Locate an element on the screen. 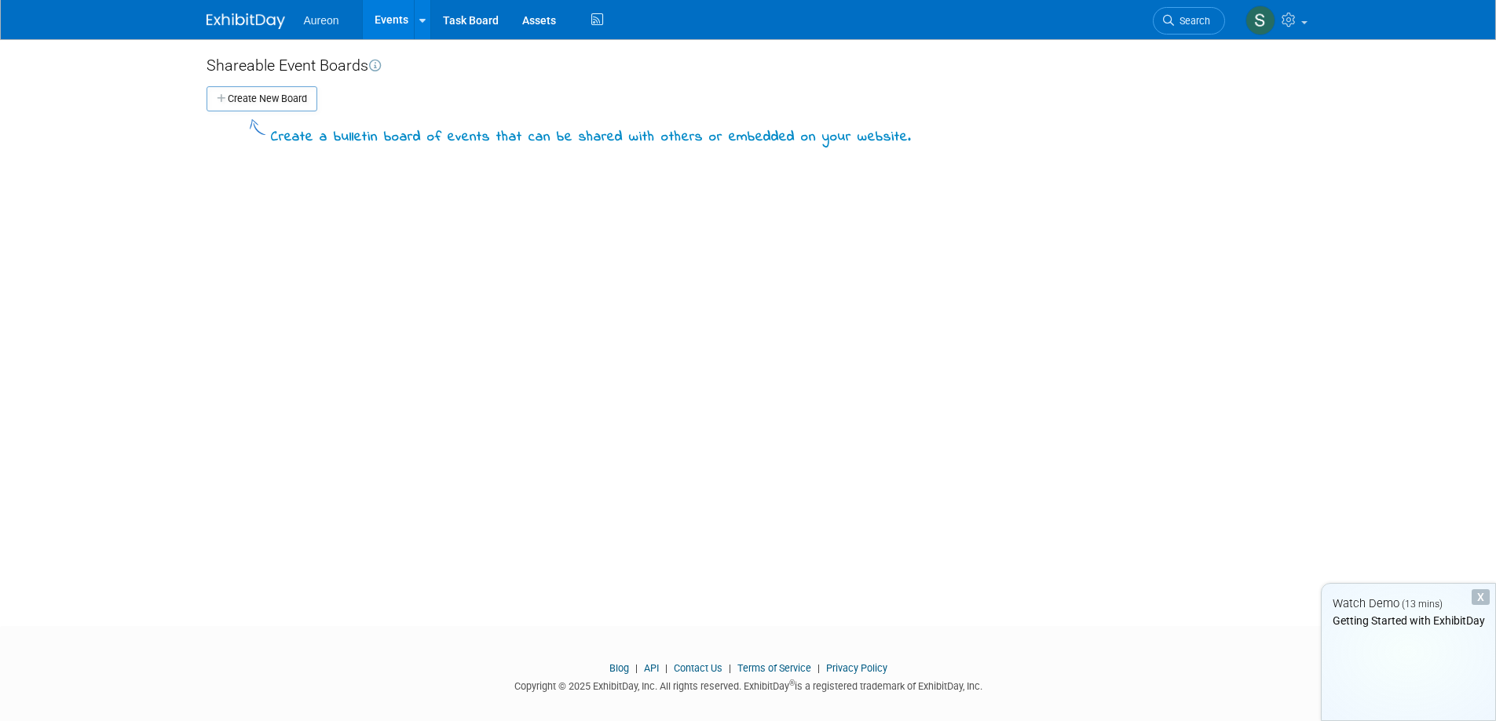 The image size is (1496, 721). div: Dismiss is located at coordinates (1480, 597).